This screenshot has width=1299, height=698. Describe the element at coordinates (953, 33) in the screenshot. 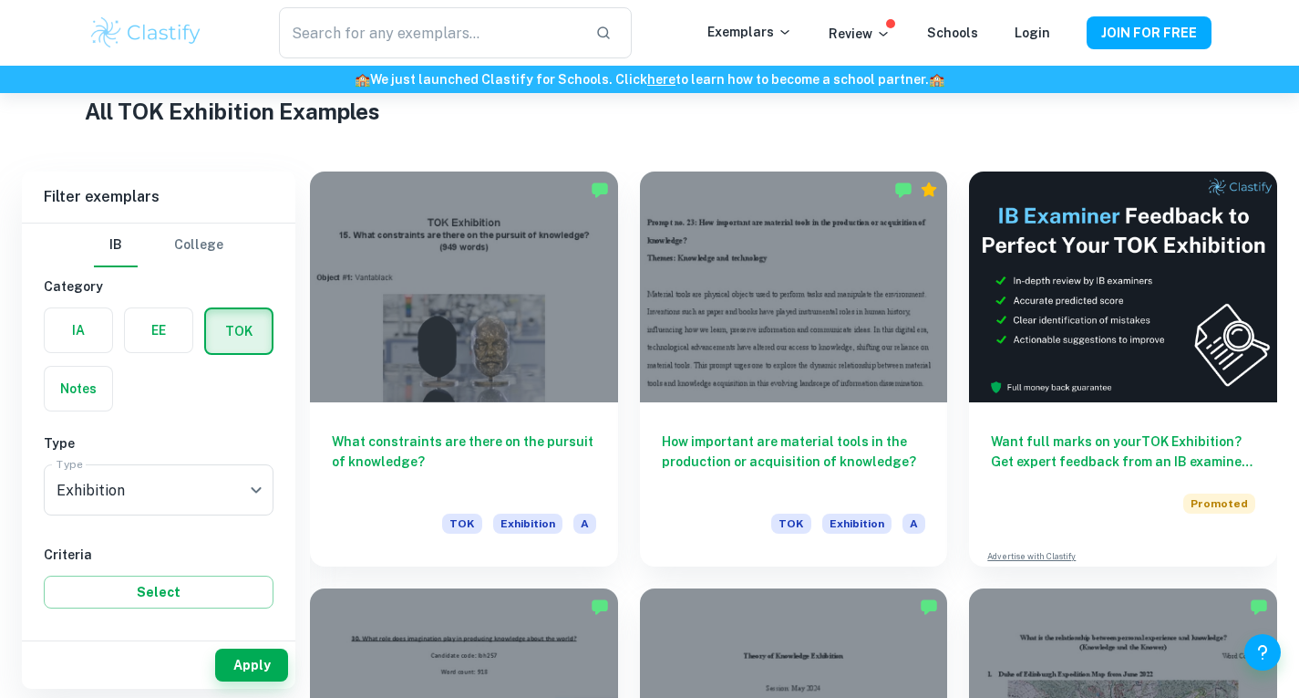

I see `a: Schools` at that location.